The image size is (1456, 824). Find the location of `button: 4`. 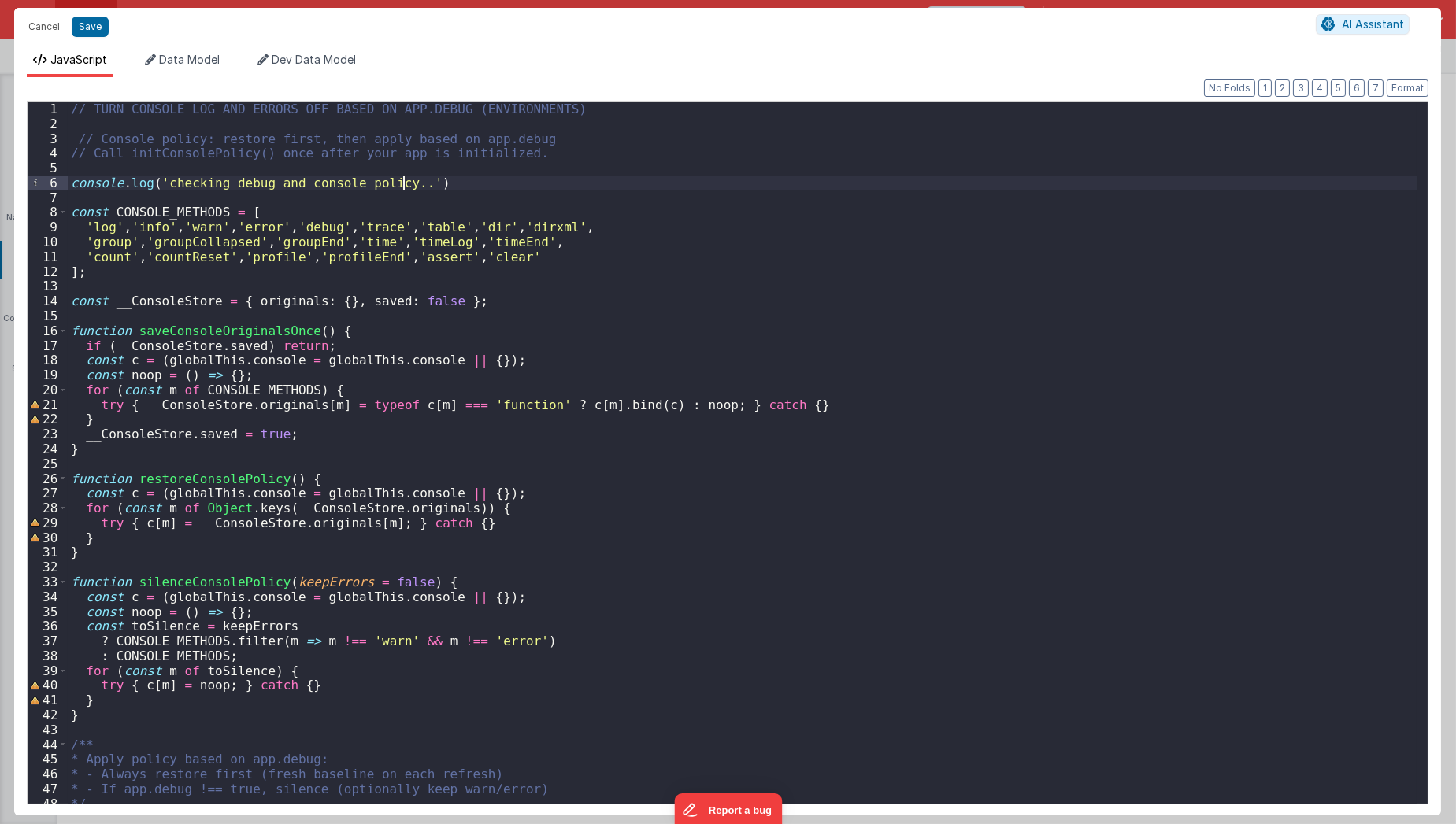

button: 4 is located at coordinates (1320, 89).